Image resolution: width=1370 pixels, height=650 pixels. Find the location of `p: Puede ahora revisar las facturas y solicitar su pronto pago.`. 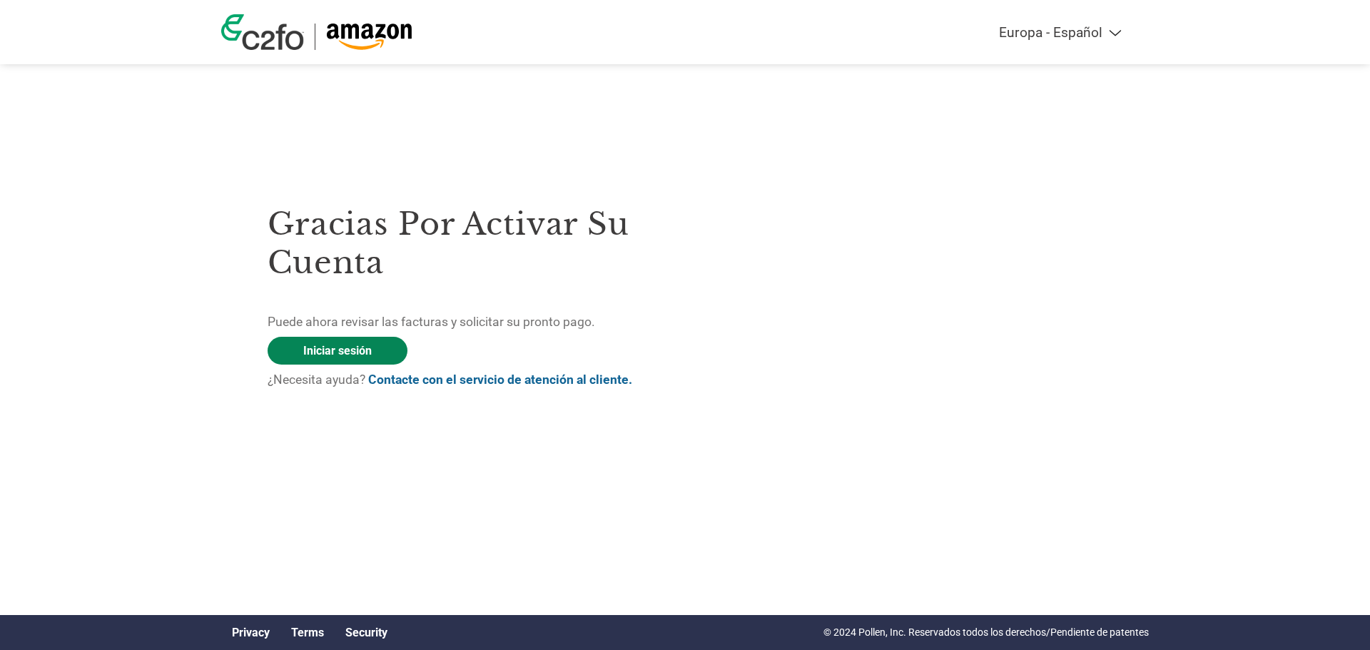

p: Puede ahora revisar las facturas y solicitar su pronto pago. is located at coordinates (476, 322).